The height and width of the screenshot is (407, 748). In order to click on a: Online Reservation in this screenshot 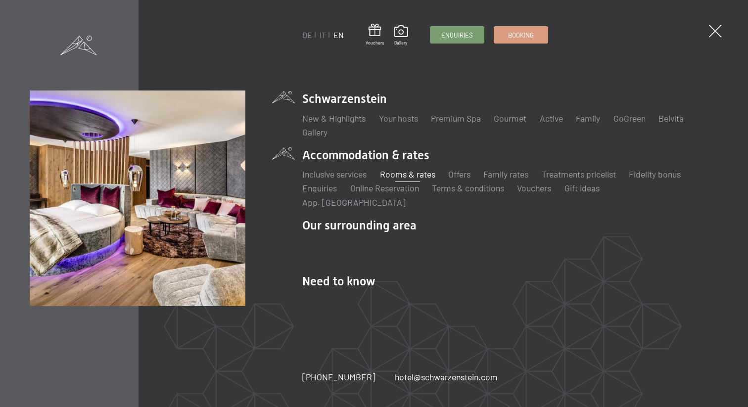, I will do `click(385, 188)`.